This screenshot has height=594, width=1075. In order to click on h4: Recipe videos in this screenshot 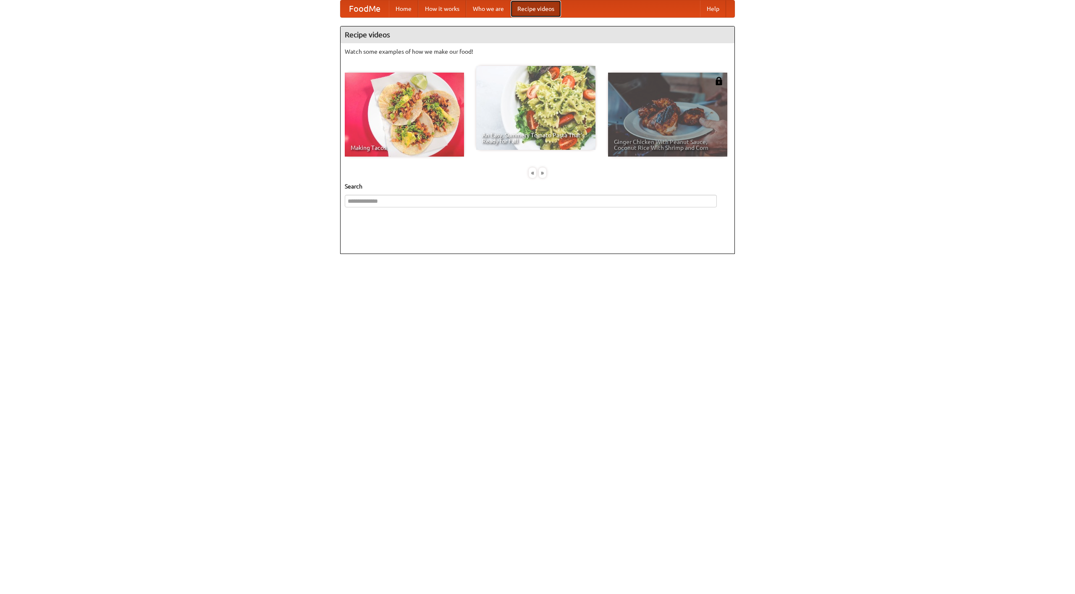, I will do `click(537, 35)`.